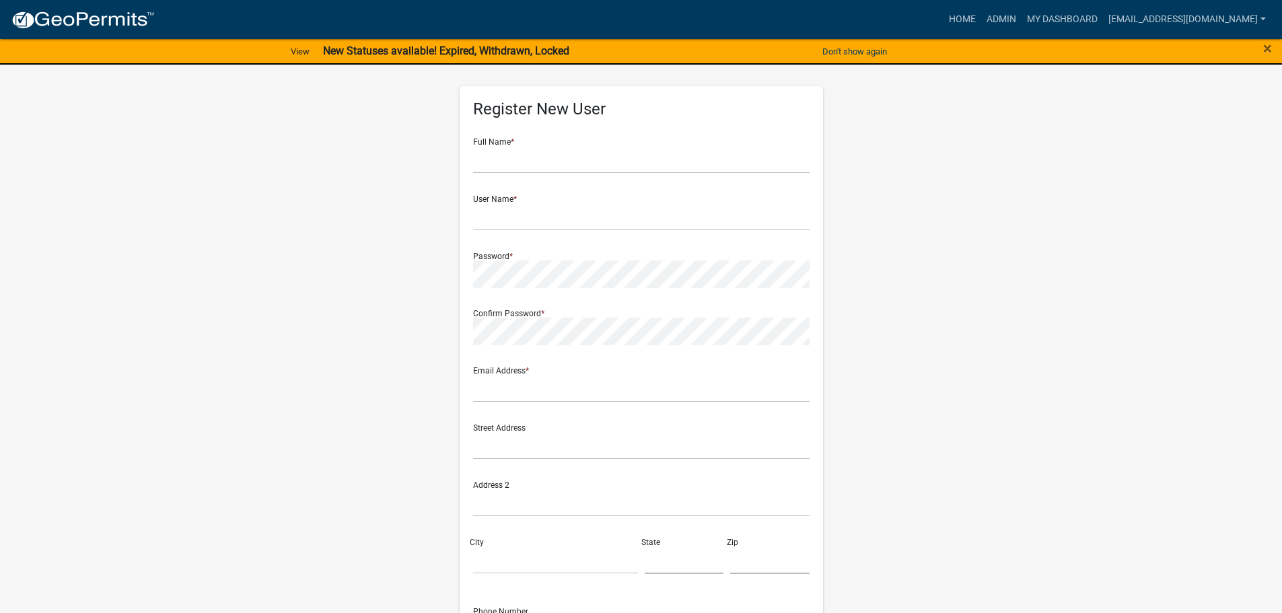  What do you see at coordinates (1267, 48) in the screenshot?
I see `button: Close` at bounding box center [1267, 48].